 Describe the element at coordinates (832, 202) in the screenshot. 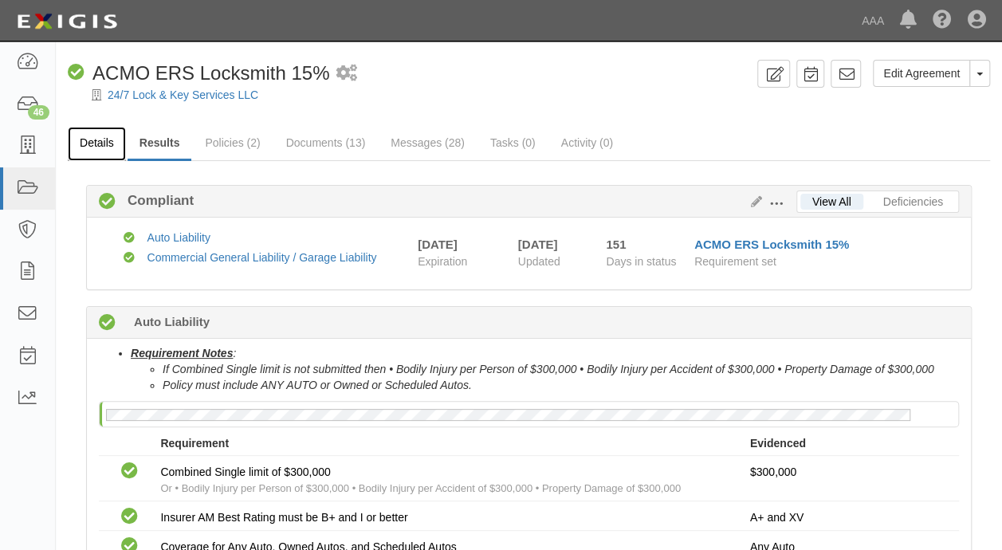

I see `a: View All` at that location.